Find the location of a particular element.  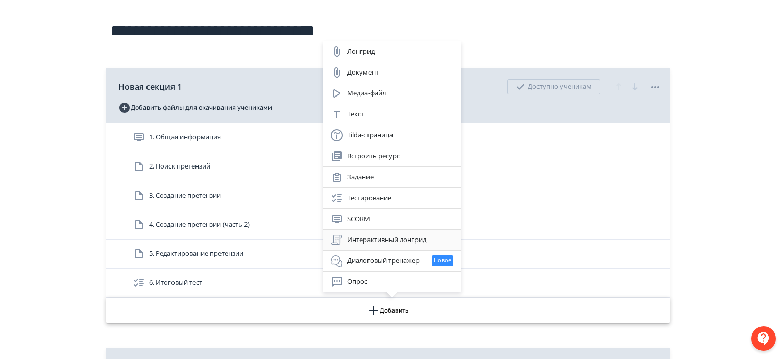

div: Tilda-страница is located at coordinates (392, 135).